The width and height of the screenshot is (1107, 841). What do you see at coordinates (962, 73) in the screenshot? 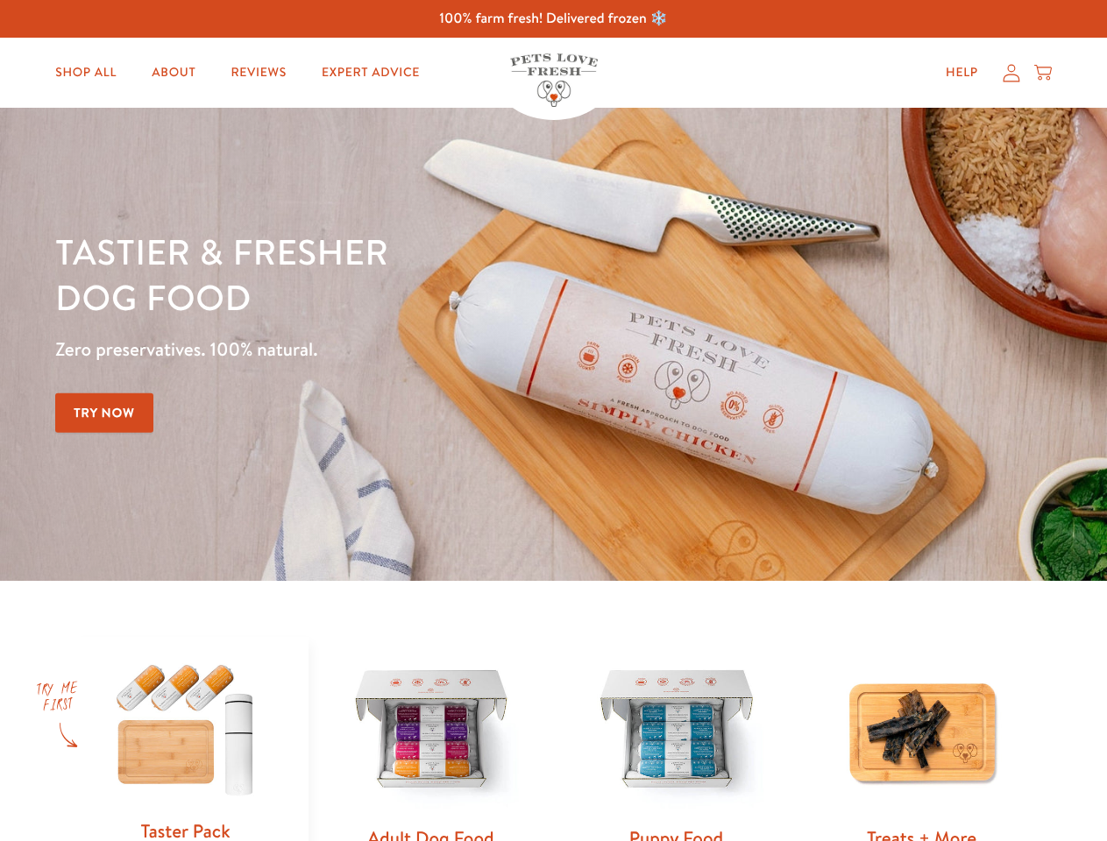
I see `a: Help` at bounding box center [962, 73].